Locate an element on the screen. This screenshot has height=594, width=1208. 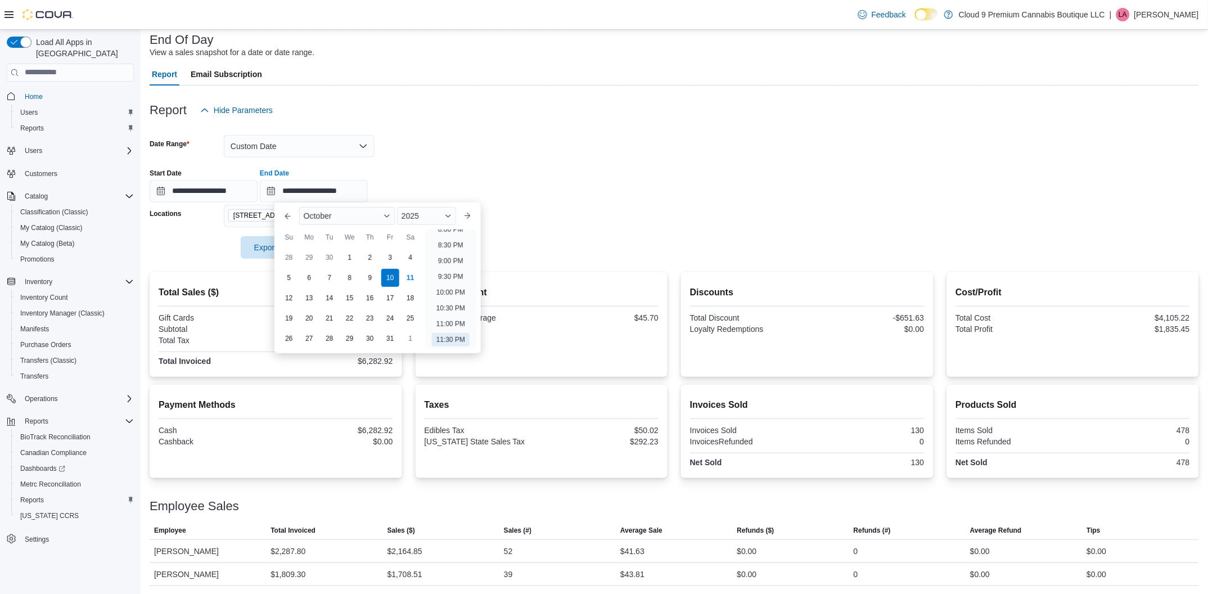
span: Email Subscription is located at coordinates (226, 74).